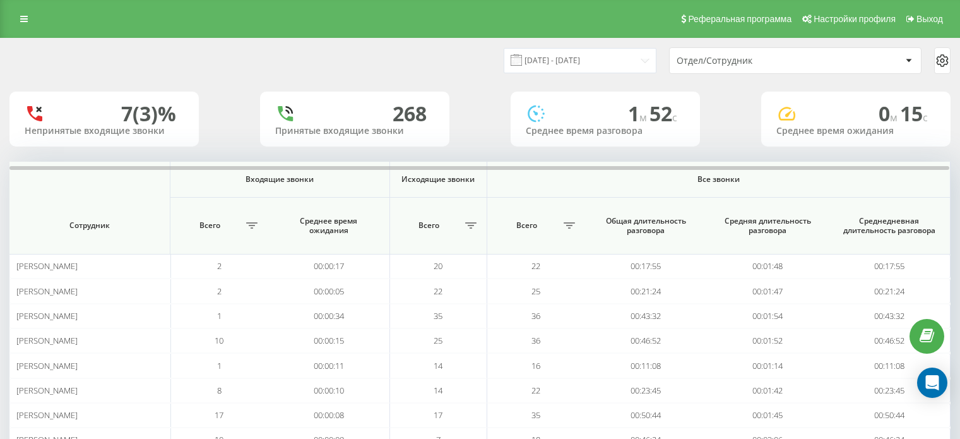  I want to click on span: 0, so click(889, 113).